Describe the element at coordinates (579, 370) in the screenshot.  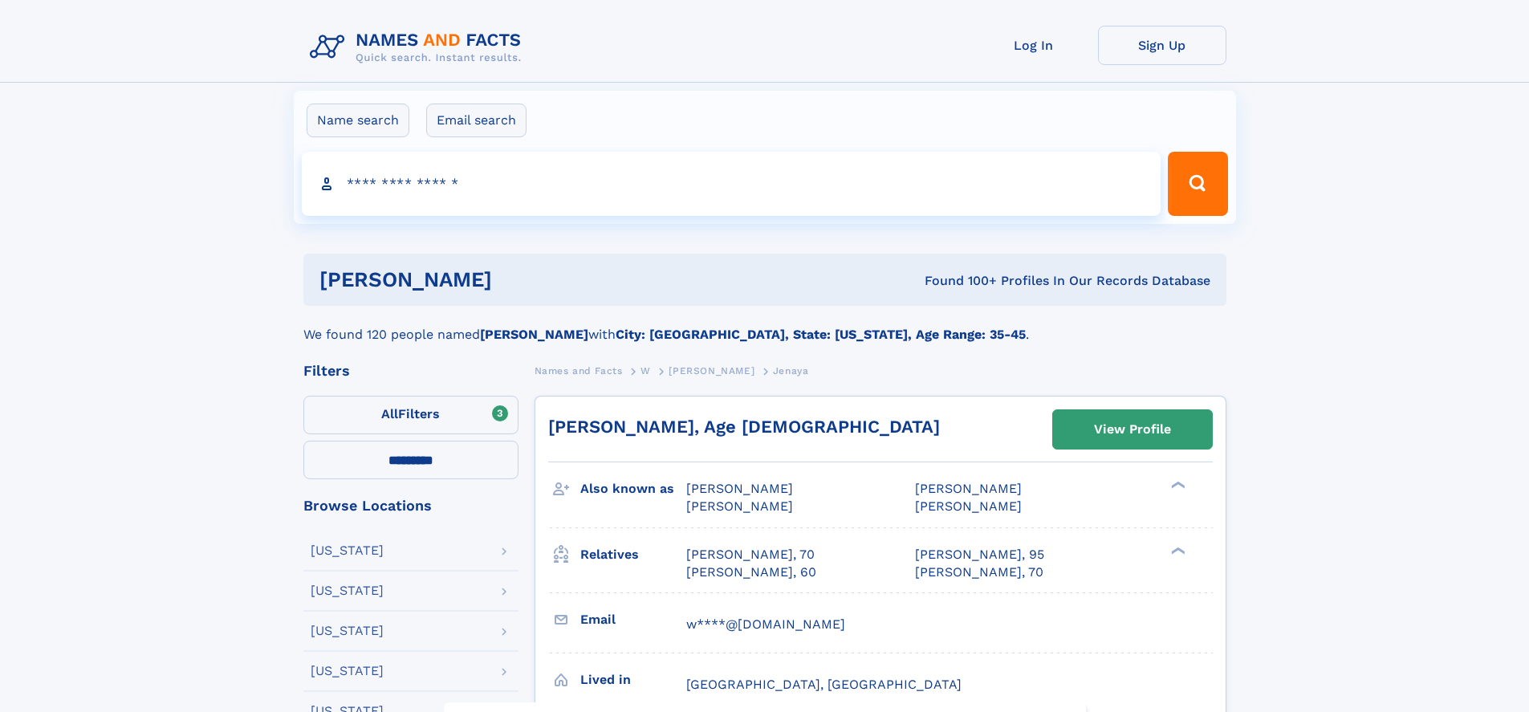
I see `a: Names and Facts` at that location.